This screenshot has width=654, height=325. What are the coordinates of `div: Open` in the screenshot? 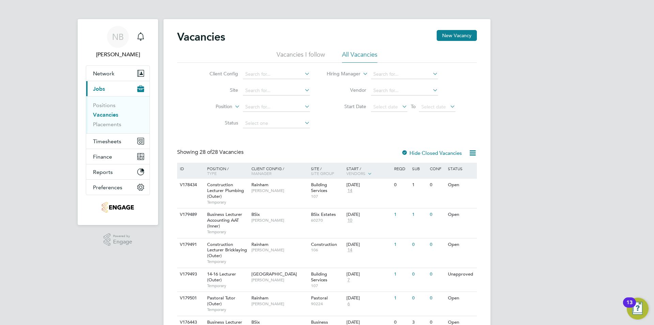 It's located at (461, 185).